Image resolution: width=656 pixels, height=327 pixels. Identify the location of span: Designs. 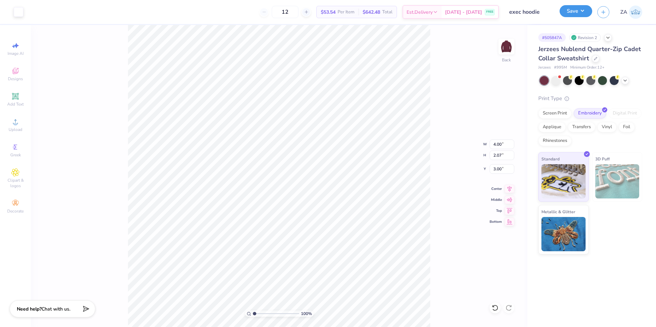
(15, 79).